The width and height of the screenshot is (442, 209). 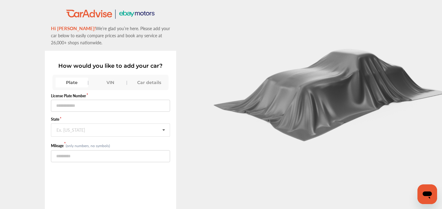 What do you see at coordinates (58, 145) in the screenshot?
I see `label: Mileage` at bounding box center [58, 145].